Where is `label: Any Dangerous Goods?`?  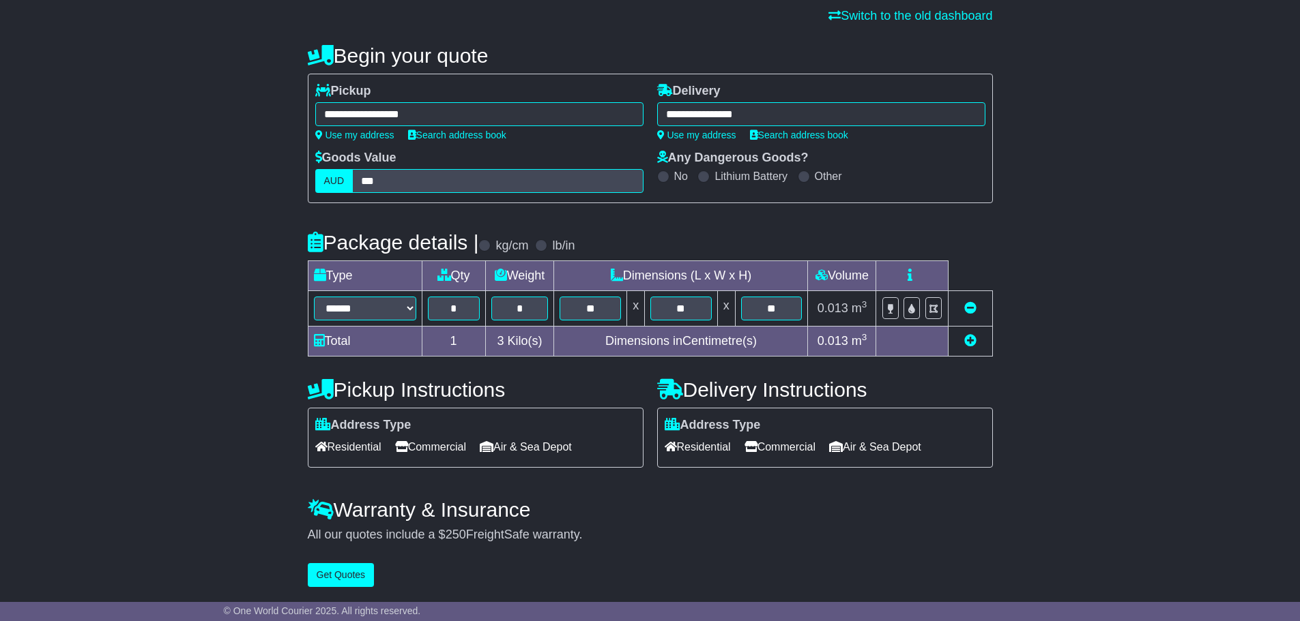
label: Any Dangerous Goods? is located at coordinates (733, 158).